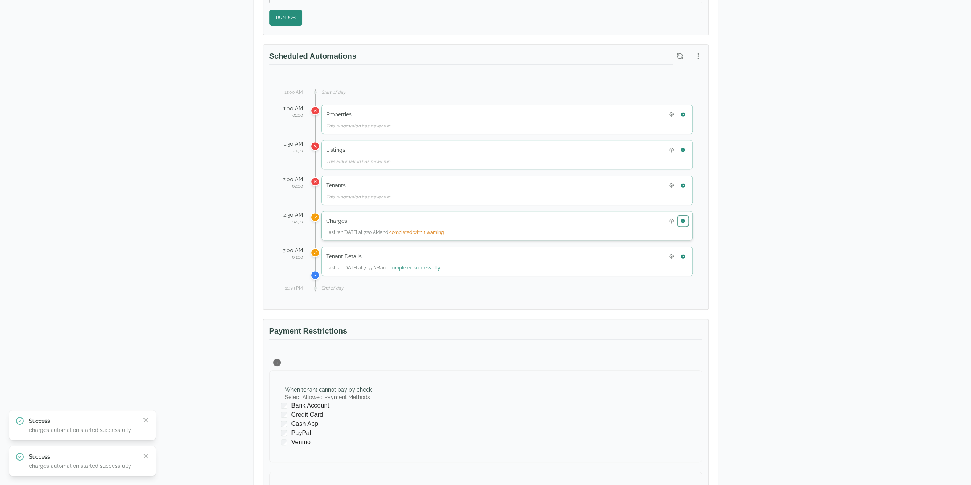 Image resolution: width=971 pixels, height=485 pixels. Describe the element at coordinates (683, 114) in the screenshot. I see `button: Run Properties now` at that location.